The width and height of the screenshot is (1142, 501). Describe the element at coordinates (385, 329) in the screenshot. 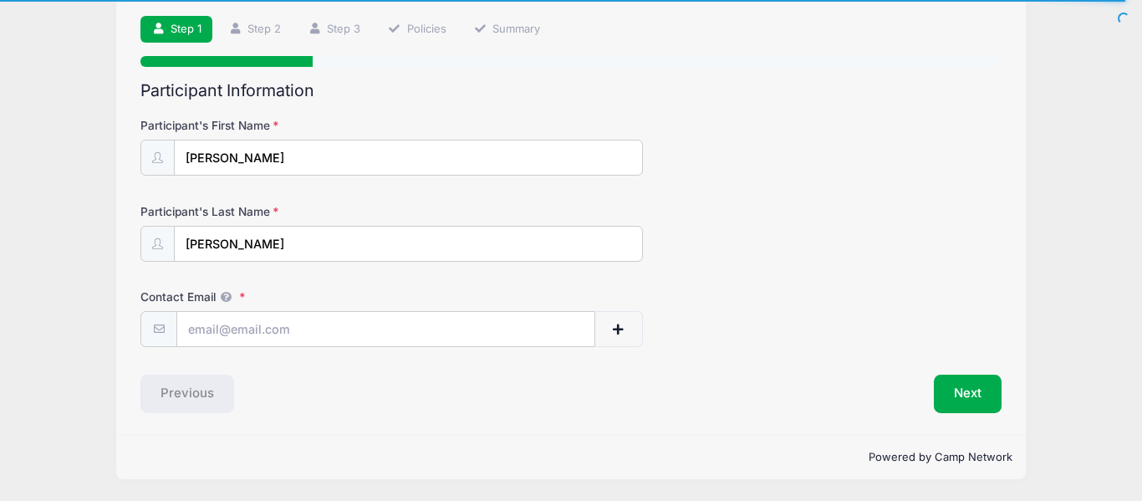

I see `input: email@email.com` at that location.